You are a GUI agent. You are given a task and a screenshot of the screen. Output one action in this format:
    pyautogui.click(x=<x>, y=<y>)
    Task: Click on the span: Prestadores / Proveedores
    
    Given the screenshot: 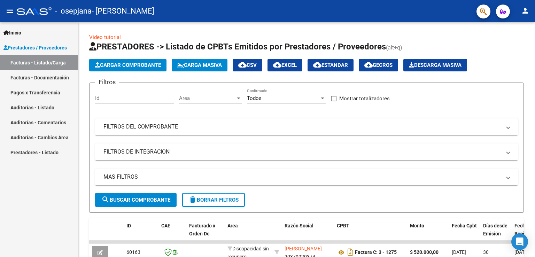 What is the action you would take?
    pyautogui.click(x=35, y=48)
    